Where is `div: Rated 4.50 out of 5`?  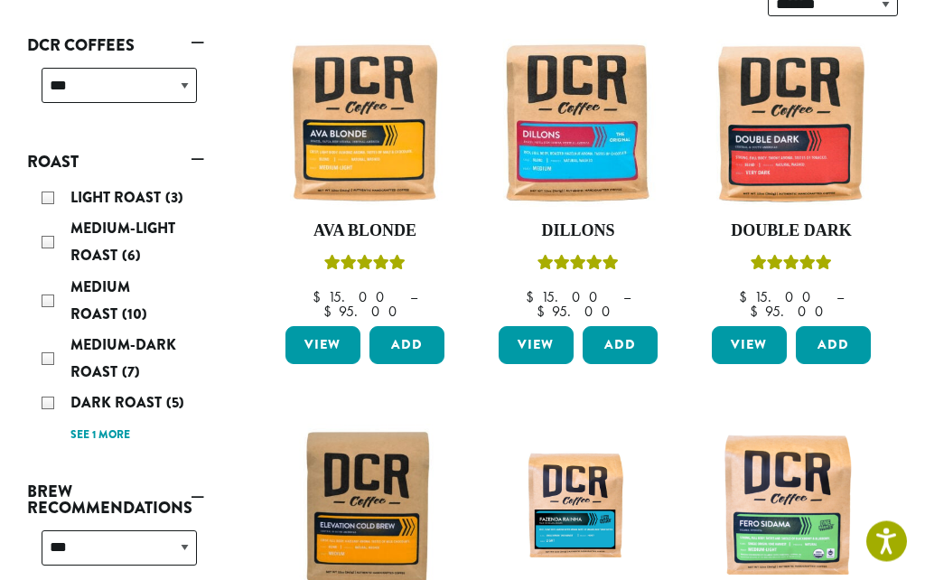 div: Rated 4.50 out of 5 is located at coordinates (791, 266).